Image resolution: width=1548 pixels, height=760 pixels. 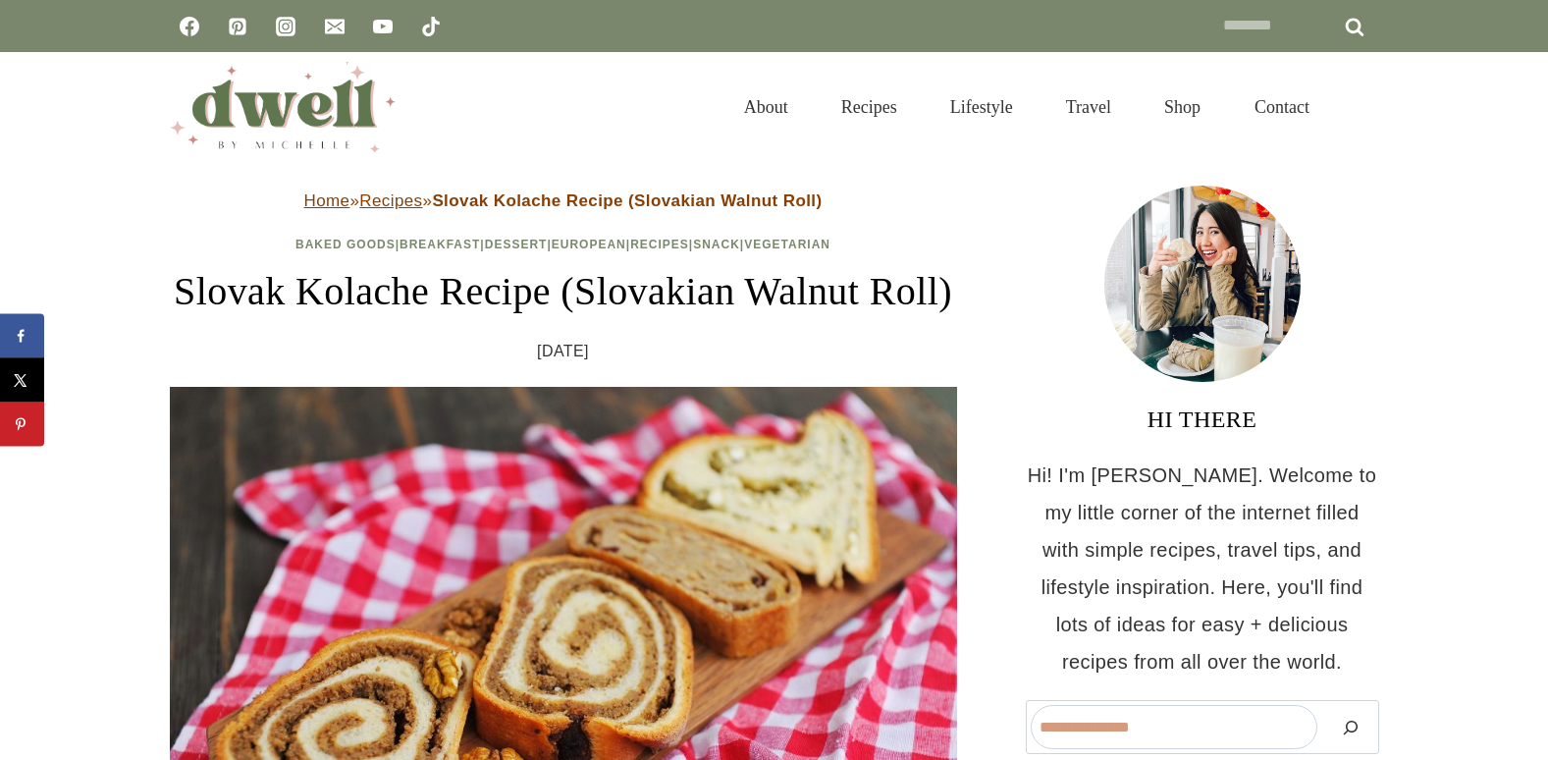 What do you see at coordinates (440, 244) in the screenshot?
I see `a: Breakfast` at bounding box center [440, 244].